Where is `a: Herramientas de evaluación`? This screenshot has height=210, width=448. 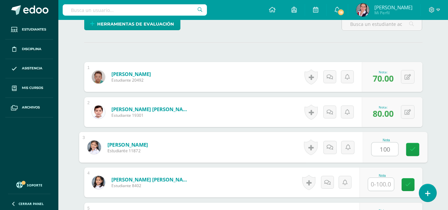
a: Herramientas de evaluación is located at coordinates (132, 24).